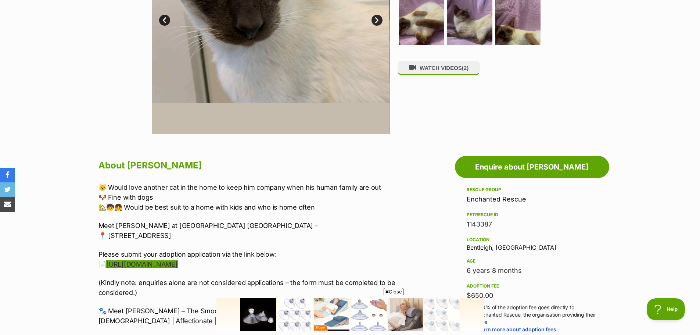 The height and width of the screenshot is (335, 700). I want to click on div: Age, so click(532, 261).